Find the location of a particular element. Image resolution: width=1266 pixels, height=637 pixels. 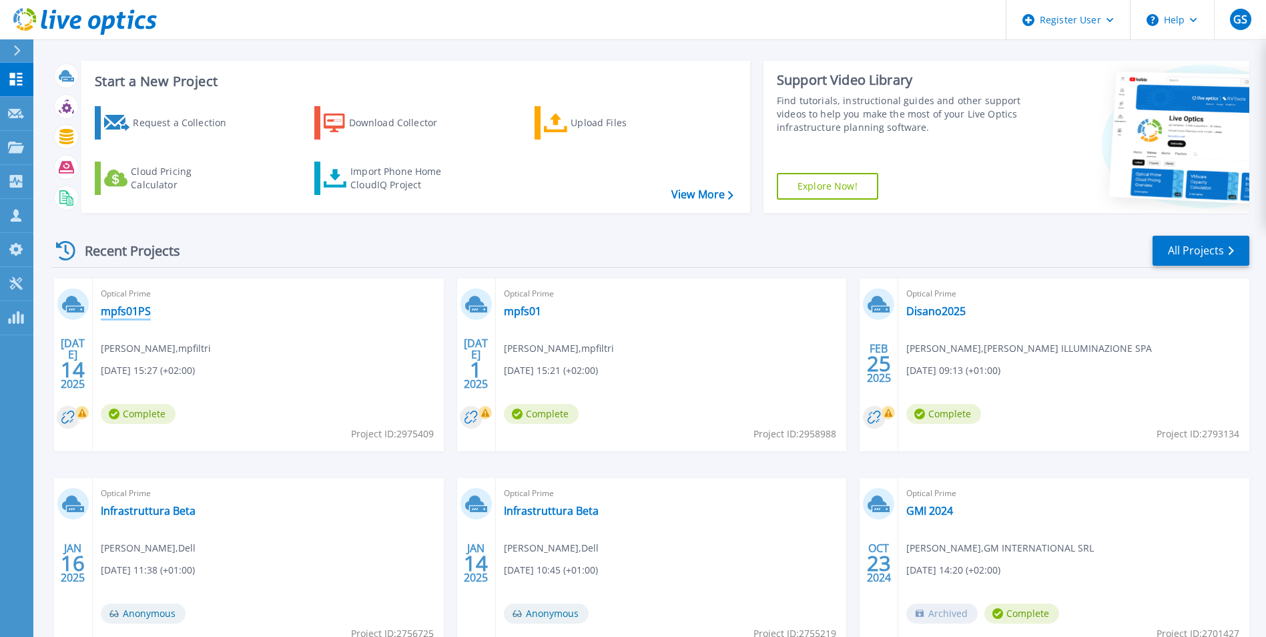

a: View More is located at coordinates (702, 194).